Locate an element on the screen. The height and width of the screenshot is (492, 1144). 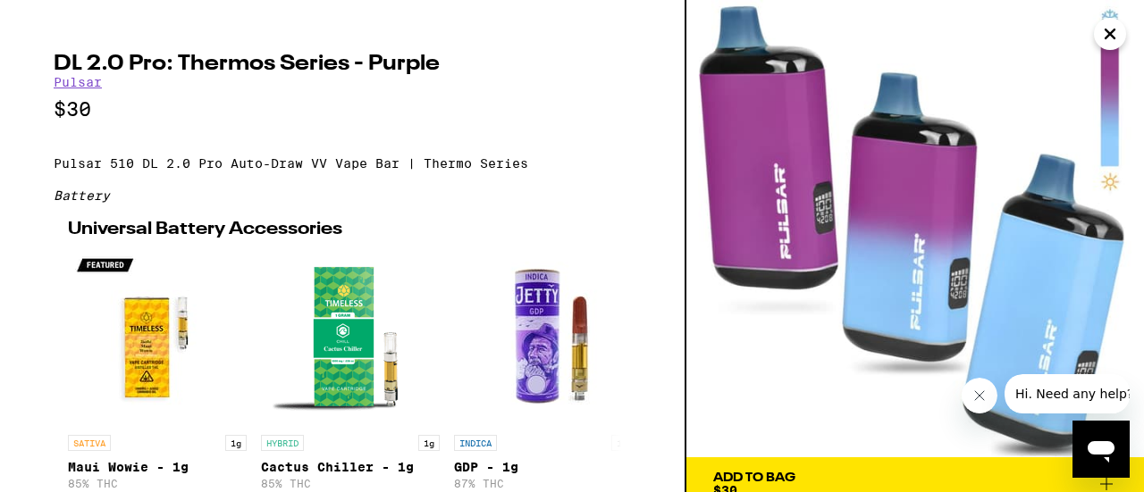
div: Add To Bag is located at coordinates (754, 478).